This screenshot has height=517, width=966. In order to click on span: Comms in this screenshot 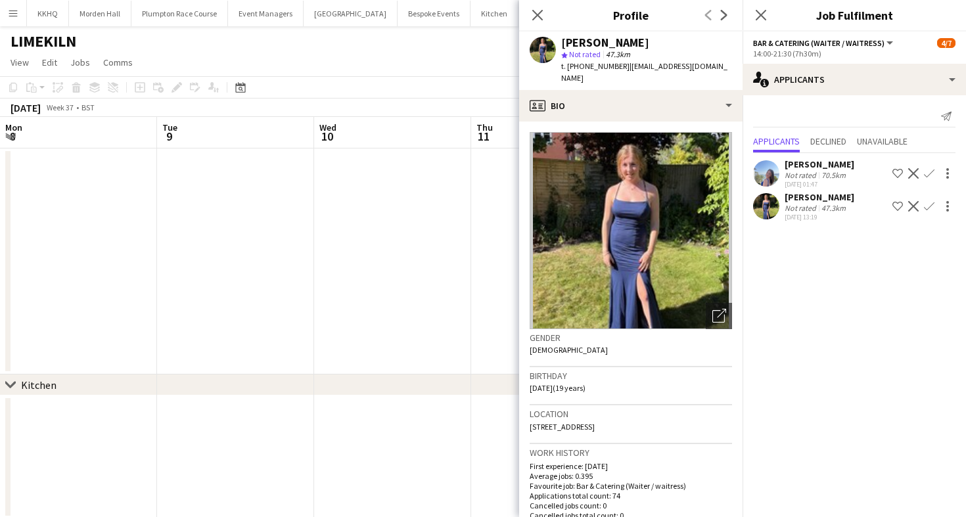, I will do `click(118, 62)`.